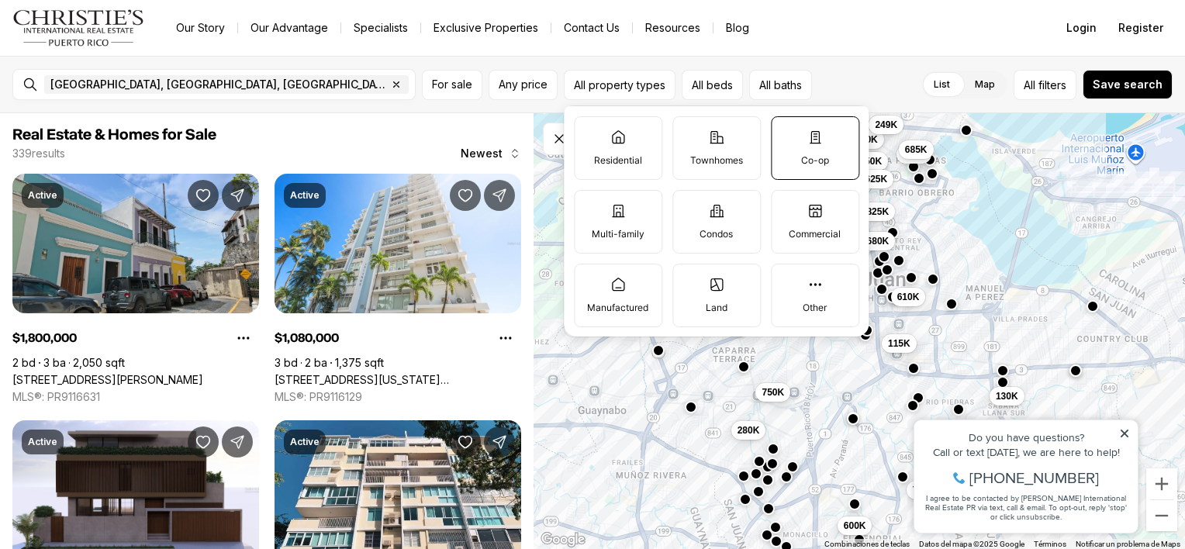 The height and width of the screenshot is (549, 1185). I want to click on button: 610K, so click(908, 297).